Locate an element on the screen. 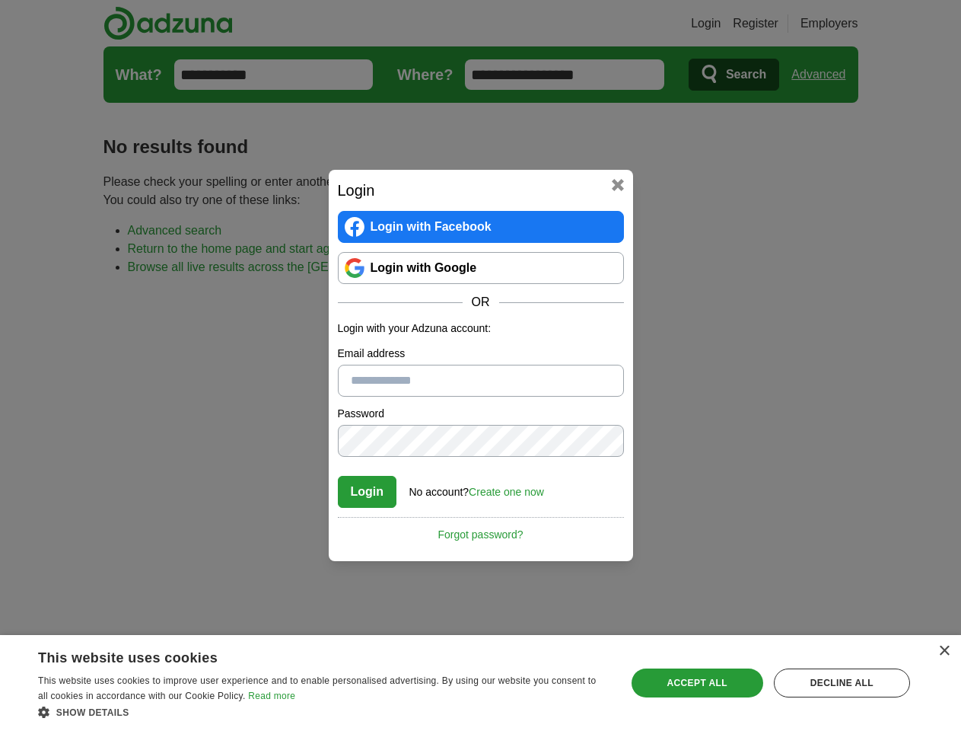 The image size is (961, 731). a: Read more, opens a new window is located at coordinates (272, 696).